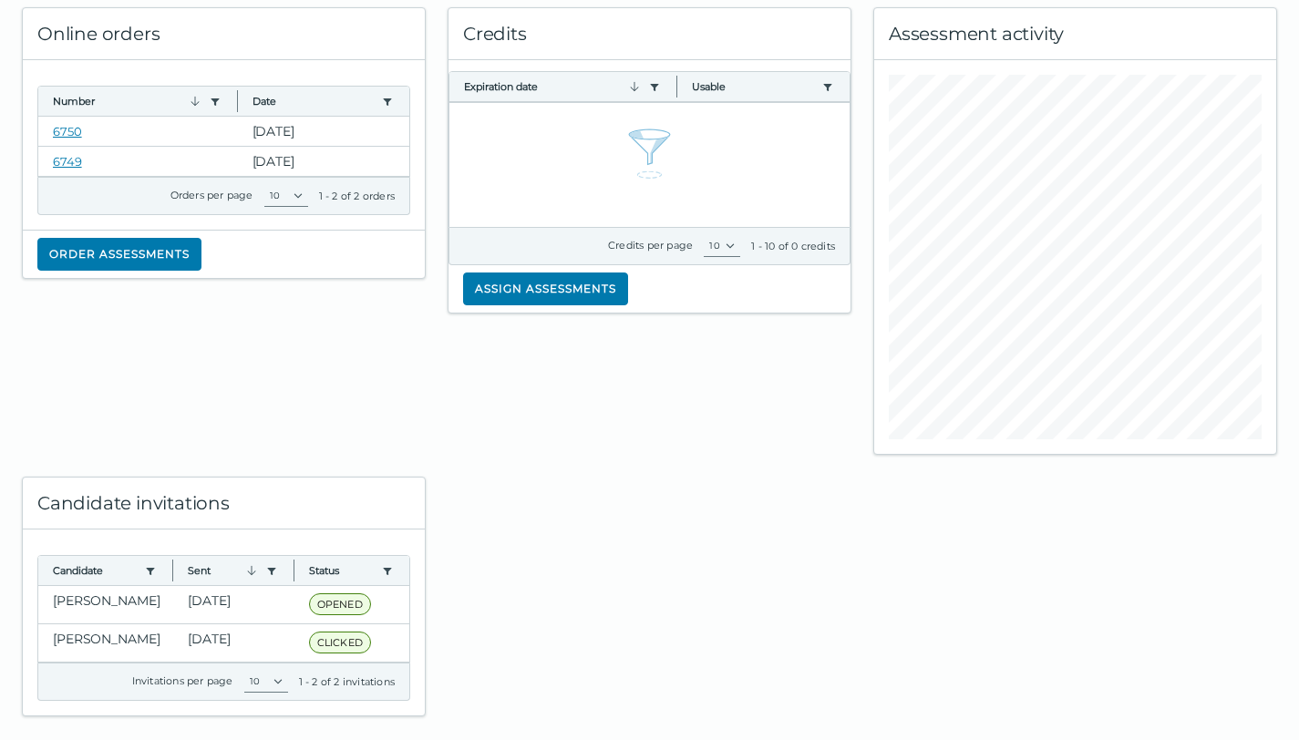  What do you see at coordinates (212, 195) in the screenshot?
I see `label: Orders per page` at bounding box center [212, 195].